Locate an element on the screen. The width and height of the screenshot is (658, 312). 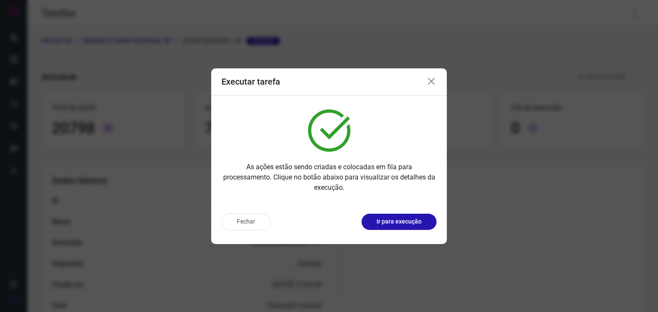
button: Ir para execução is located at coordinates (399, 222).